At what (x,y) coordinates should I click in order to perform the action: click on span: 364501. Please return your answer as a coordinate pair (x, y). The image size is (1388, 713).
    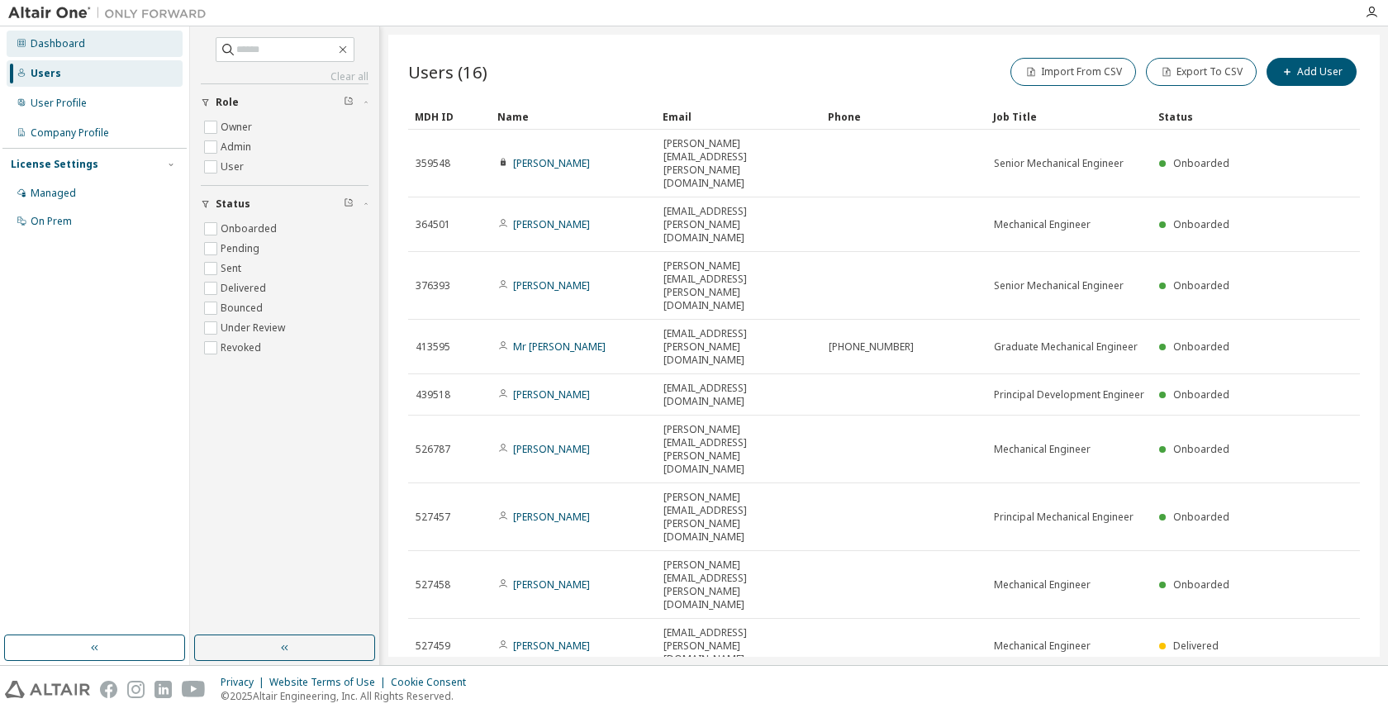
    Looking at the image, I should click on (433, 225).